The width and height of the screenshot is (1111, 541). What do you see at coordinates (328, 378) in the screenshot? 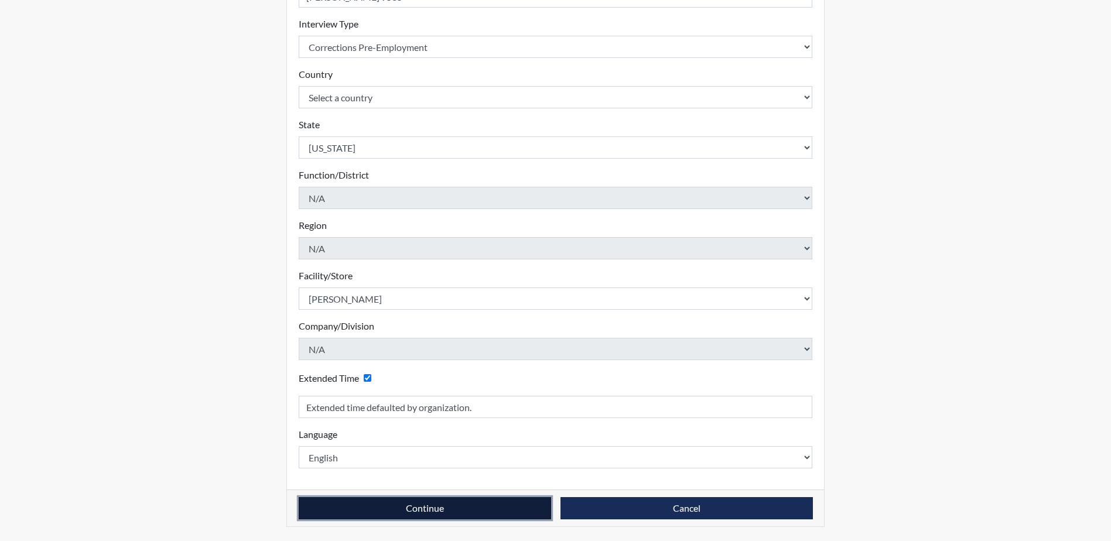
I see `label: Extended Time` at bounding box center [328, 378].